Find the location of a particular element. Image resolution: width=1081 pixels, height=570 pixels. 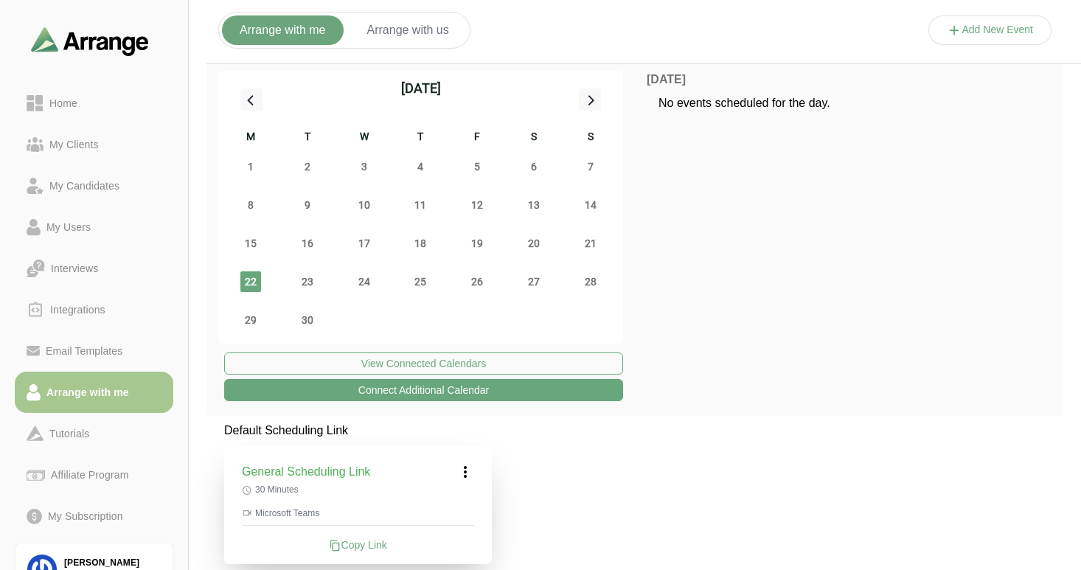

p: Microsoft Teams is located at coordinates (358, 513).